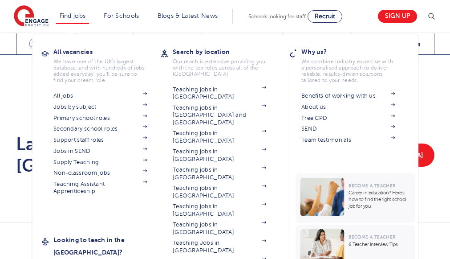 This screenshot has height=259, width=450. I want to click on a: Secondary school roles, so click(100, 129).